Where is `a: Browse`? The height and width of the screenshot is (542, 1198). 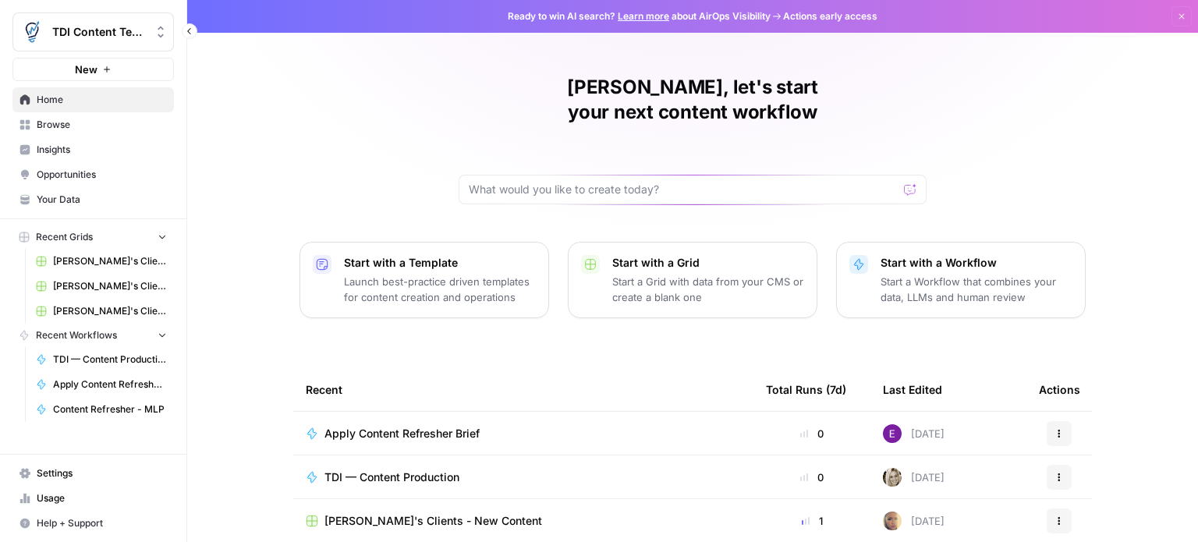
a: Browse is located at coordinates (93, 125).